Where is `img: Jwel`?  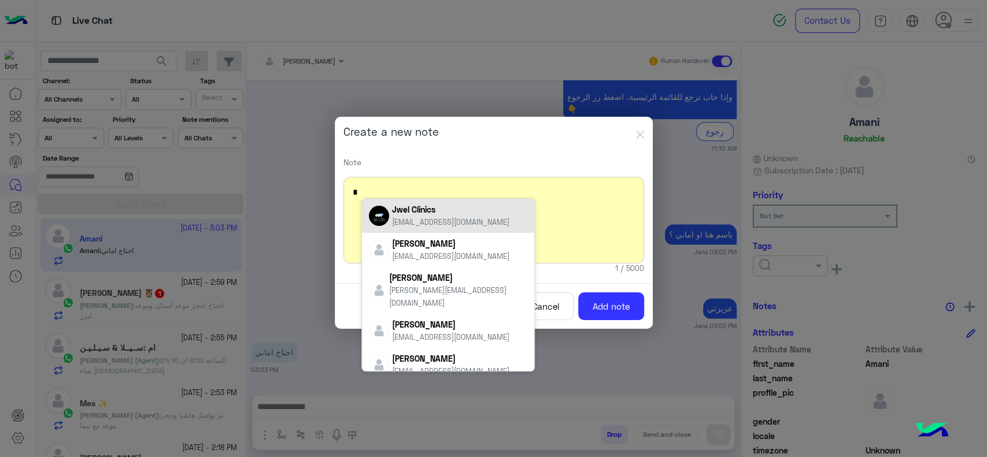
img: Jwel is located at coordinates (379, 216).